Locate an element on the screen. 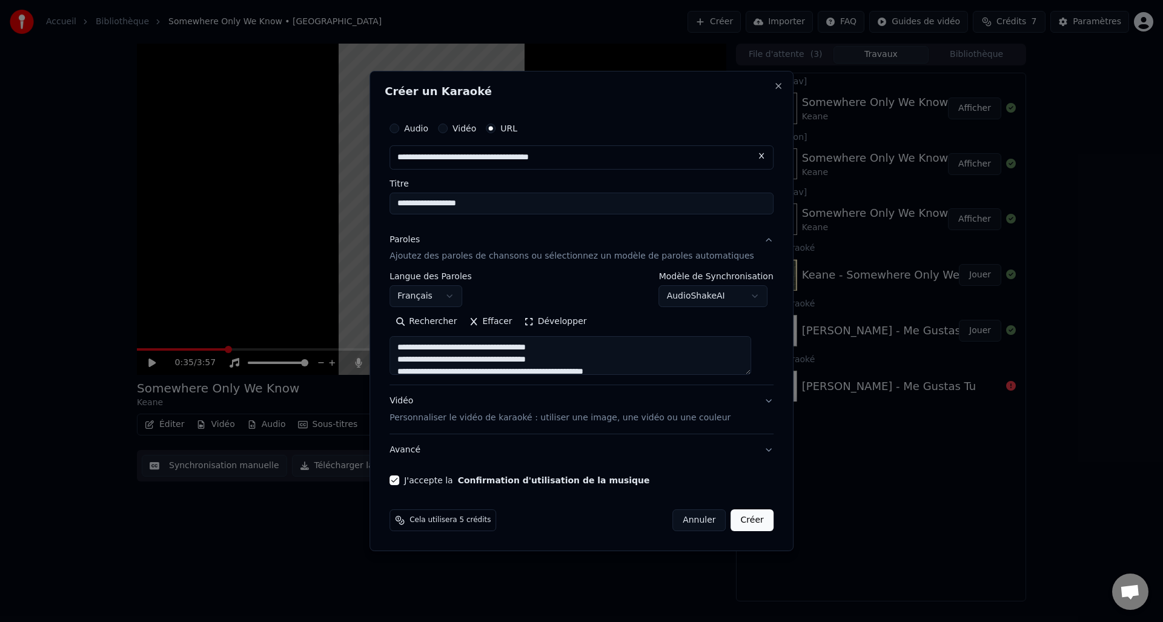 The image size is (1163, 622). p: Ajoutez des paroles de chansons ou sélectionnez un modèle de paroles automatiques is located at coordinates (572, 257).